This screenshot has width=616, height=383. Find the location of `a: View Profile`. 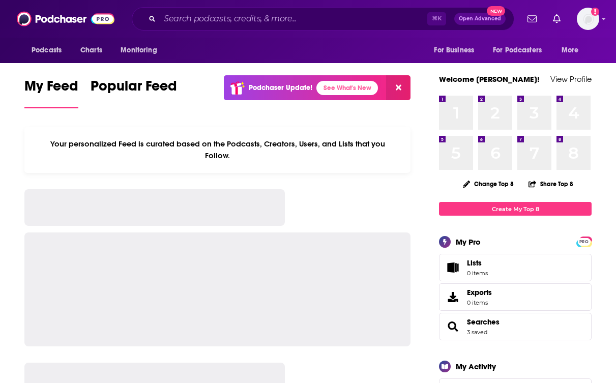

a: View Profile is located at coordinates (570, 79).